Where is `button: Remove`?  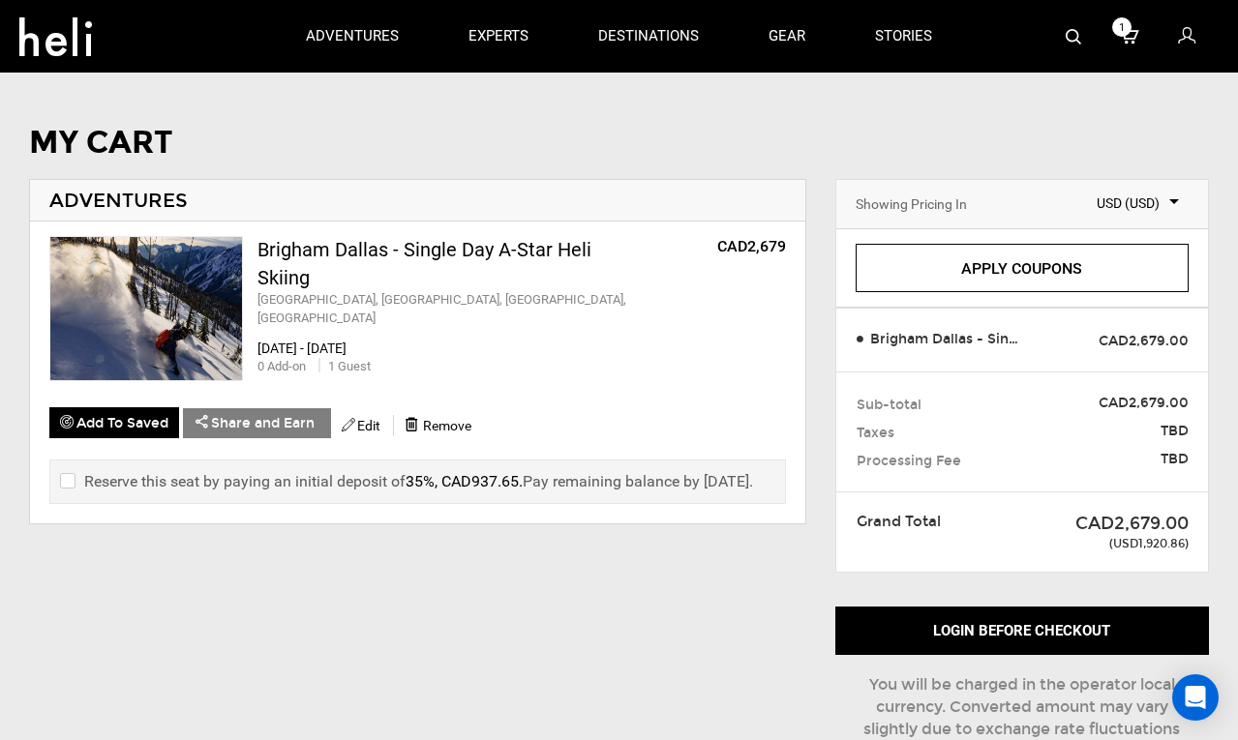
button: Remove is located at coordinates (438, 425).